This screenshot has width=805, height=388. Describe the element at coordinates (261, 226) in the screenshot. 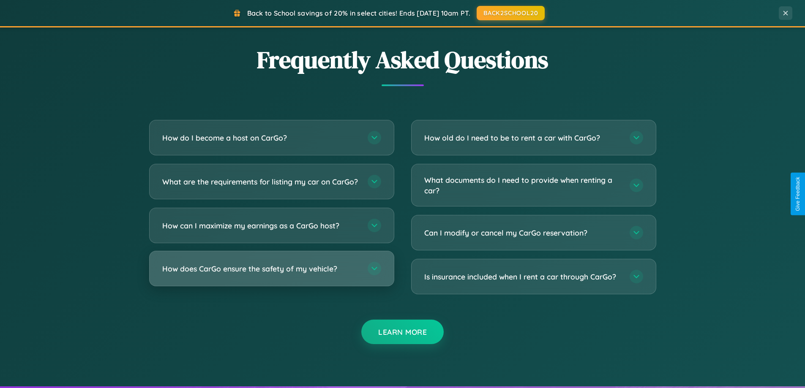

I see `h3: How can I maximize my earnings as a CarGo host?` at that location.